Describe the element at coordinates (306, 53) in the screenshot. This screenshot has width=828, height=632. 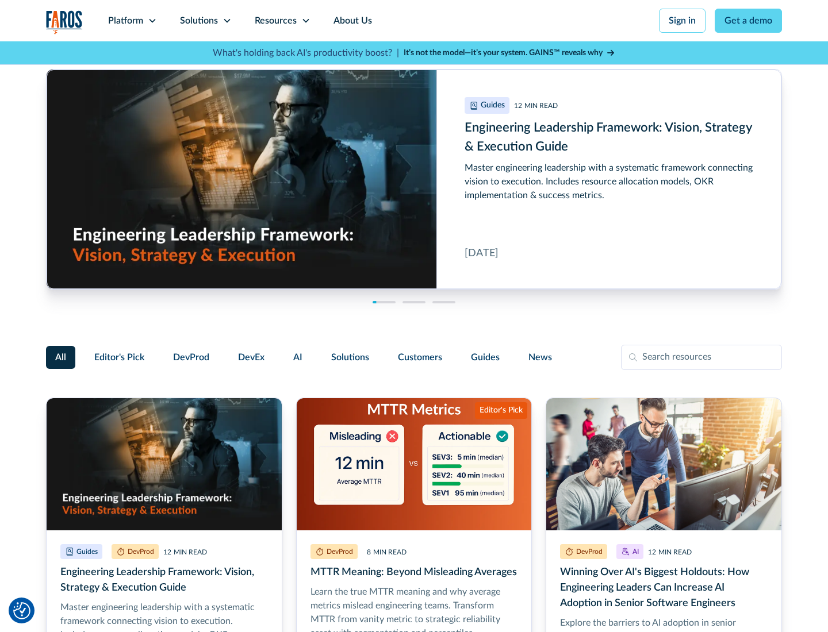
I see `p: What's holding back AI's productivity boost? |` at that location.